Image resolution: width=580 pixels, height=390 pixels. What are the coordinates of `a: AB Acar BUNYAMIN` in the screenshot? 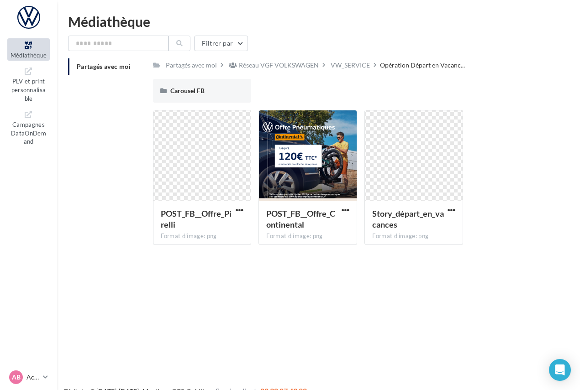 It's located at (28, 378).